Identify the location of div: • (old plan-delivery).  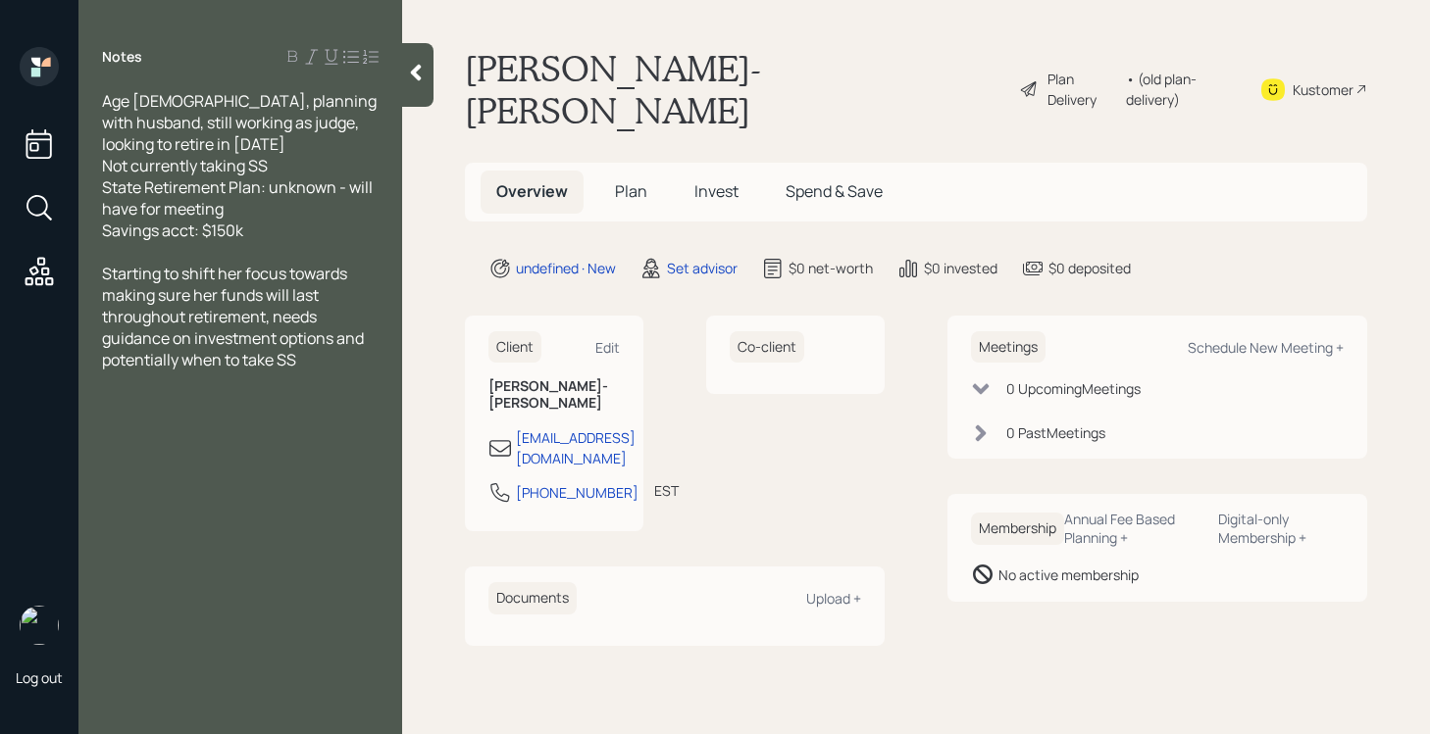
(1181, 89).